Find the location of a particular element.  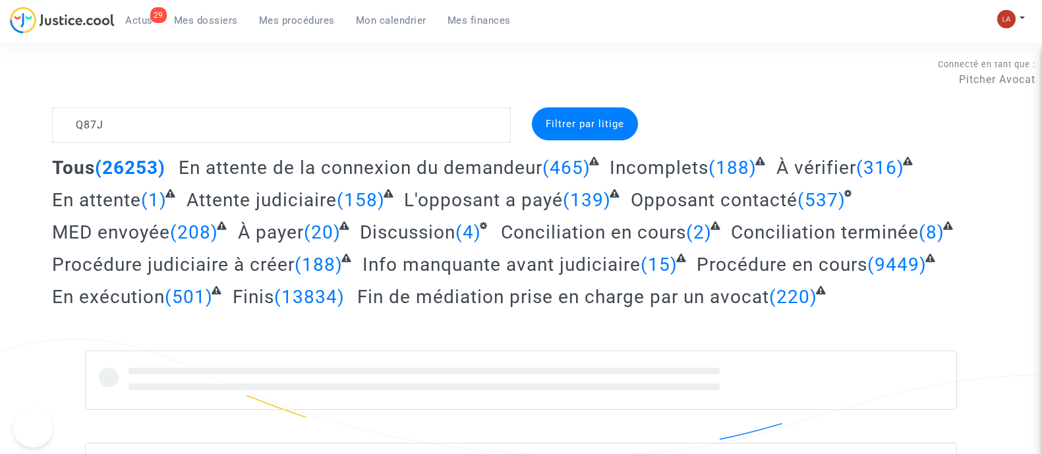

span: En exécution is located at coordinates (108, 296).